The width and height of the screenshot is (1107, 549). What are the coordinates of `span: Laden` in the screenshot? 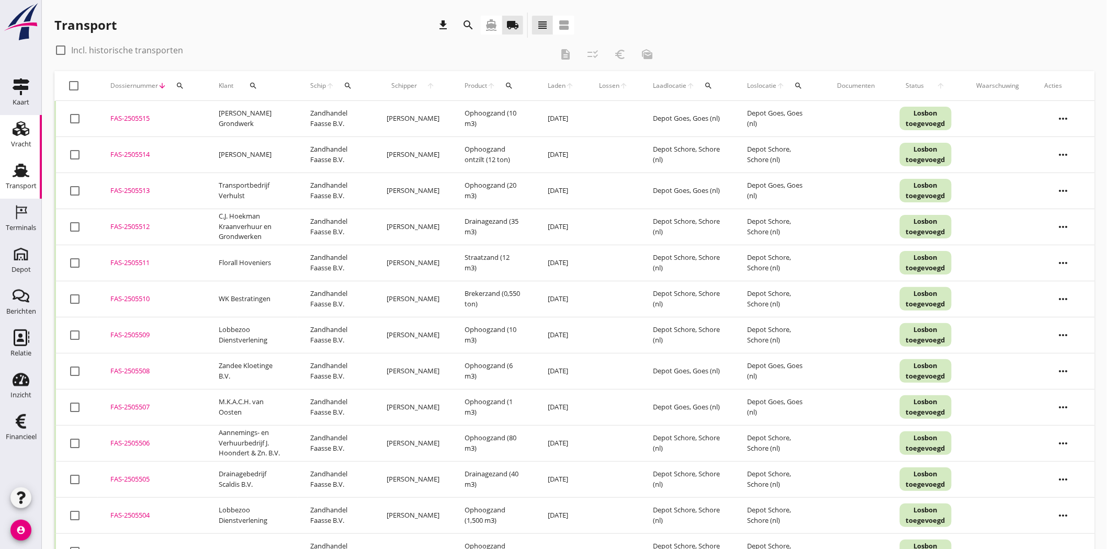 It's located at (556, 86).